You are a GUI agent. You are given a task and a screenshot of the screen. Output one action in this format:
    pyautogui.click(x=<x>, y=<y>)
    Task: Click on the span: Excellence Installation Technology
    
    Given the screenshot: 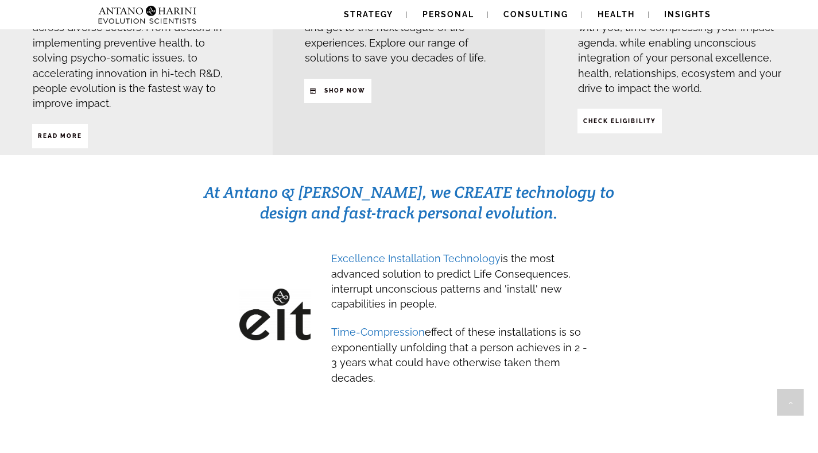 What is the action you would take?
    pyautogui.click(x=416, y=258)
    